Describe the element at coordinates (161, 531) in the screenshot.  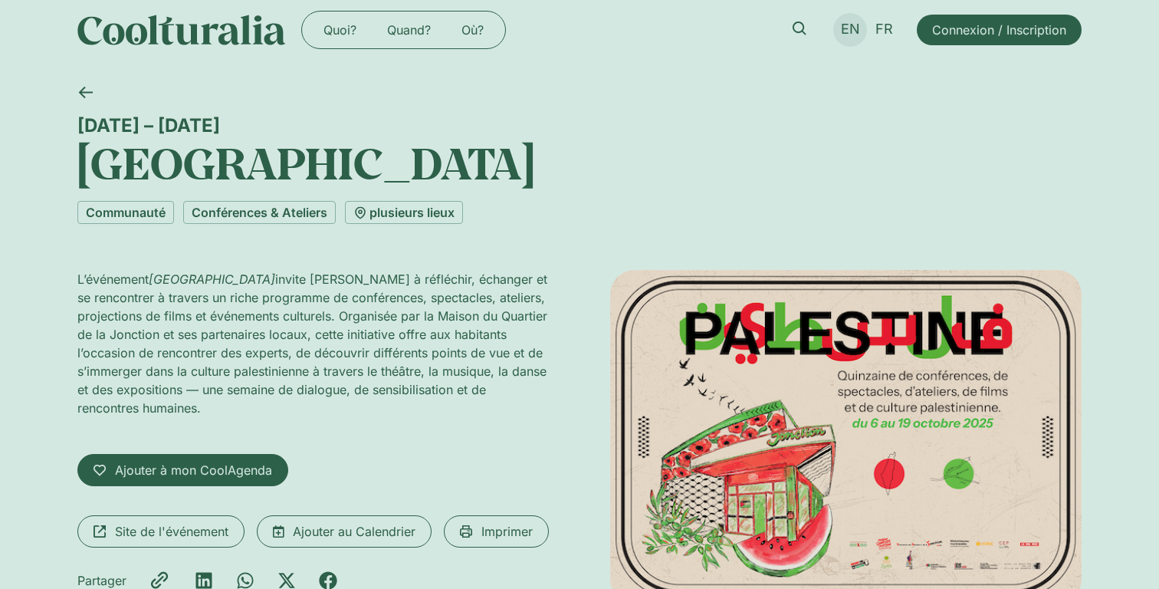
I see `a: Site de l'événement` at that location.